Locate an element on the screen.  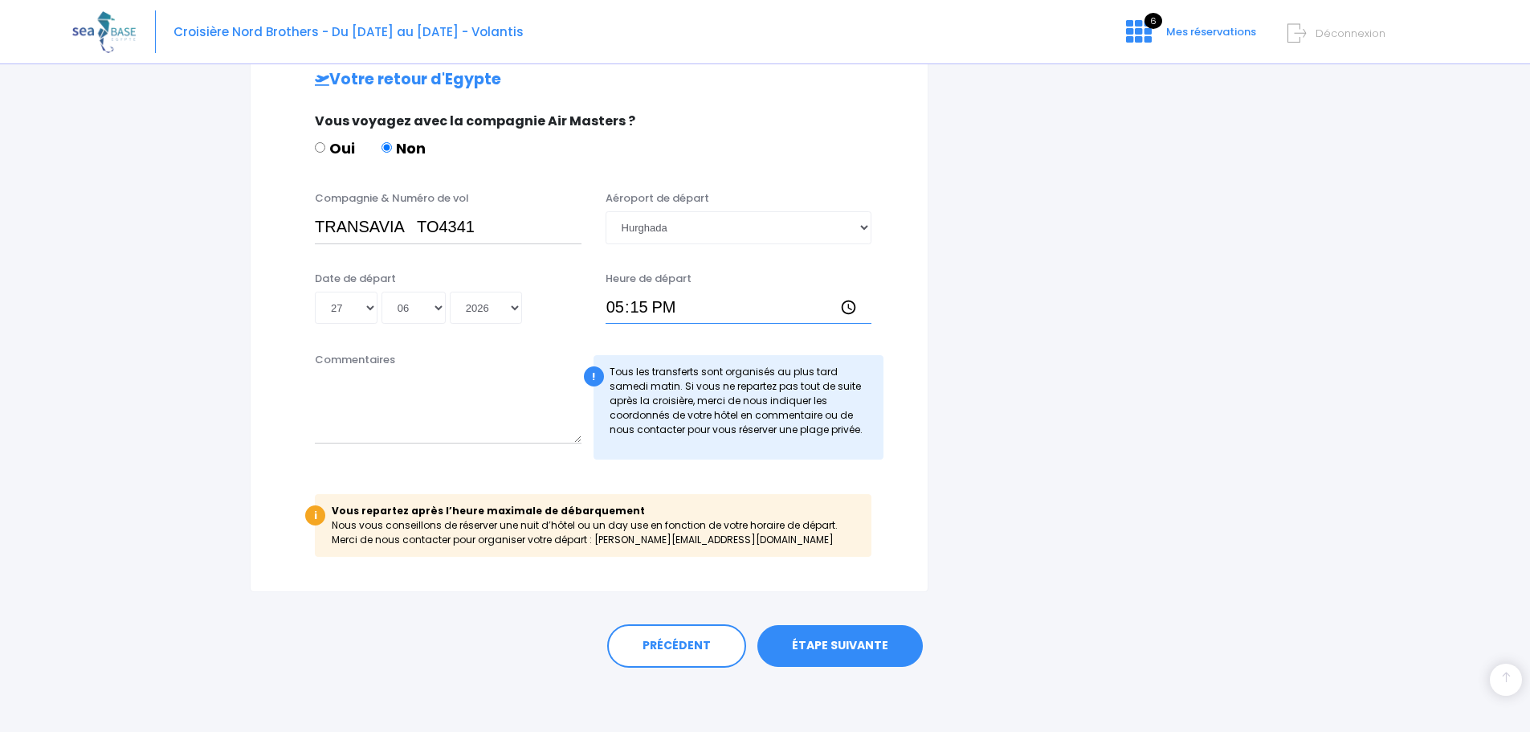
span: Vous voyagez avec la compagnie Air Masters ? is located at coordinates (475, 121).